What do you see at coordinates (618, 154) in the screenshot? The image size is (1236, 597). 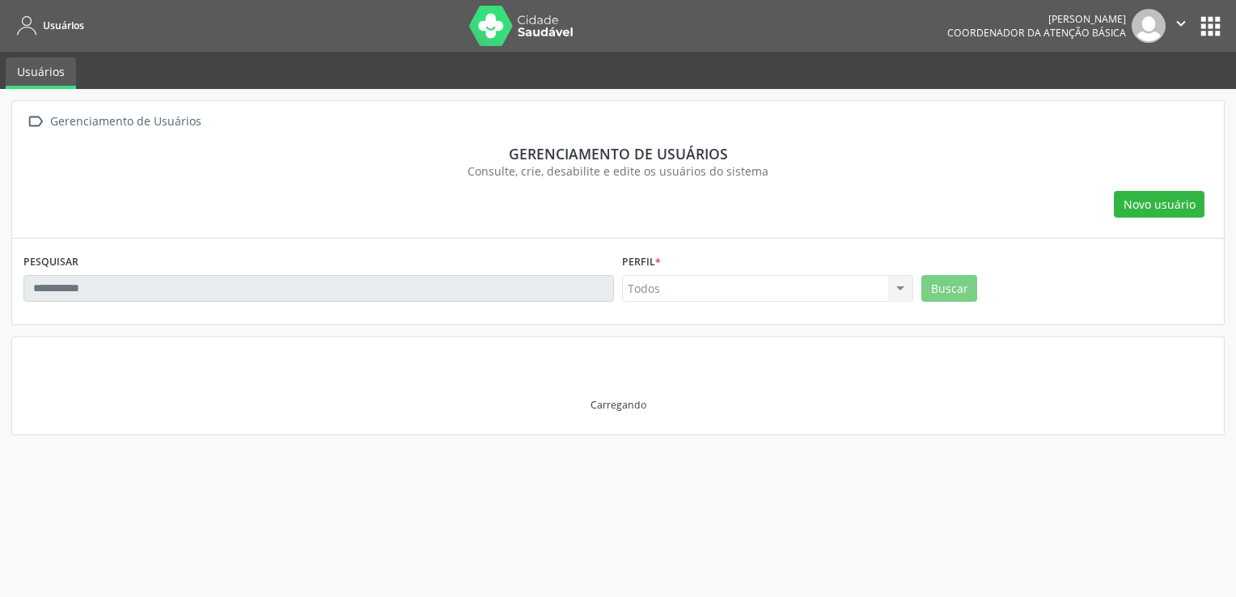 I see `div: Gerenciamento de usuários` at bounding box center [618, 154].